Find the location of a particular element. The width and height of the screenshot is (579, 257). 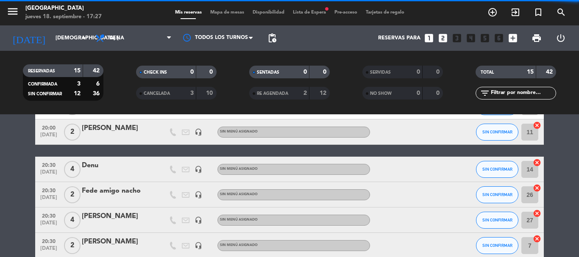

span: SERVIDAS is located at coordinates (380, 72).